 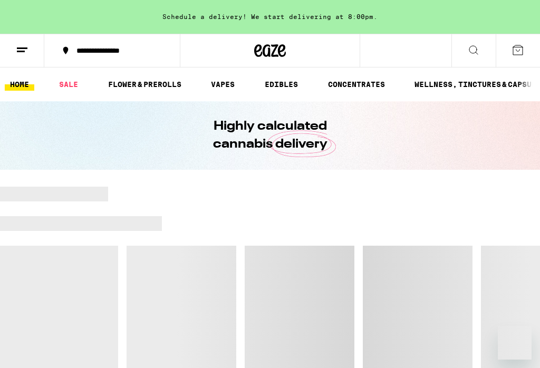 I want to click on h1: Highly calculated cannabis delivery, so click(x=270, y=135).